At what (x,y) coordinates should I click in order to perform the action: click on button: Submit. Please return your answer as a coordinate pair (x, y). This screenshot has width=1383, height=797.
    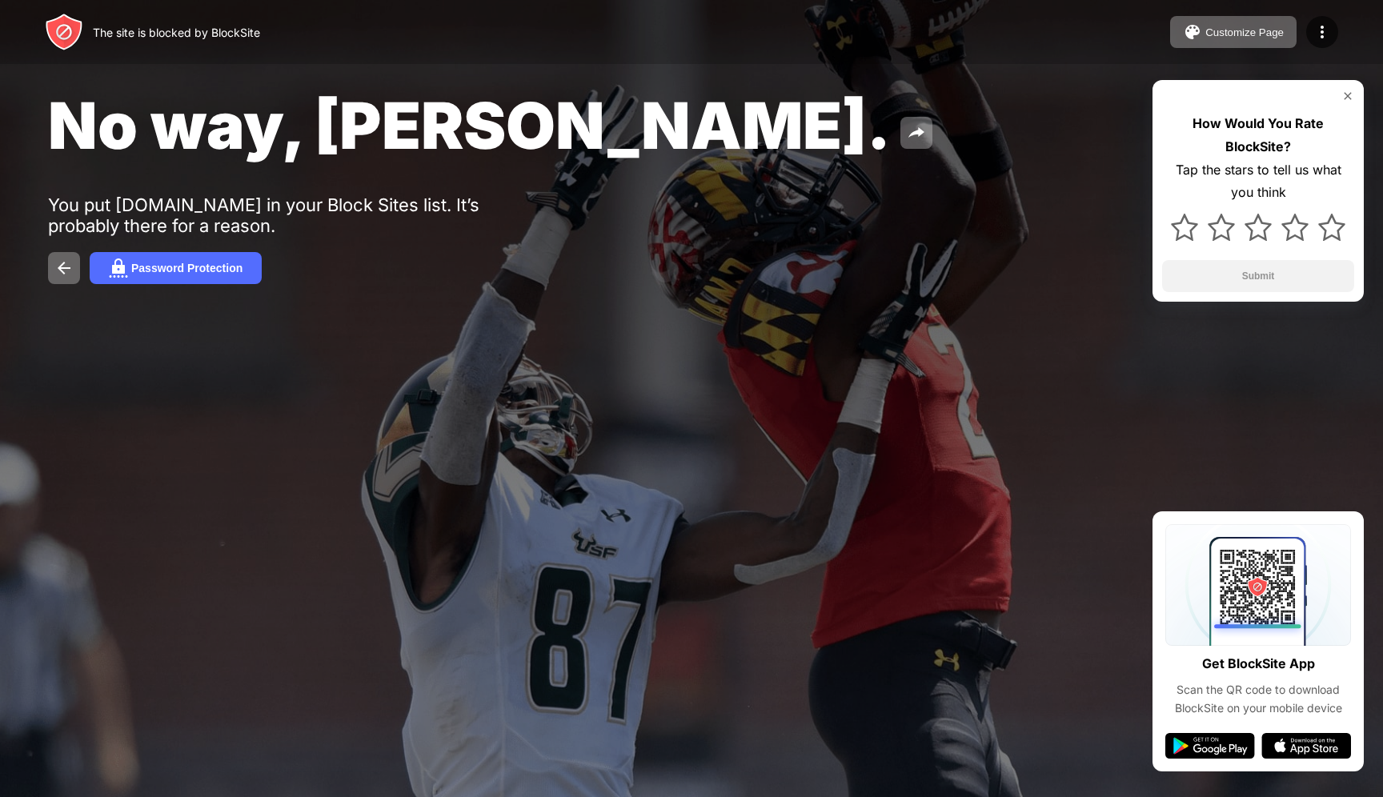
    Looking at the image, I should click on (1258, 276).